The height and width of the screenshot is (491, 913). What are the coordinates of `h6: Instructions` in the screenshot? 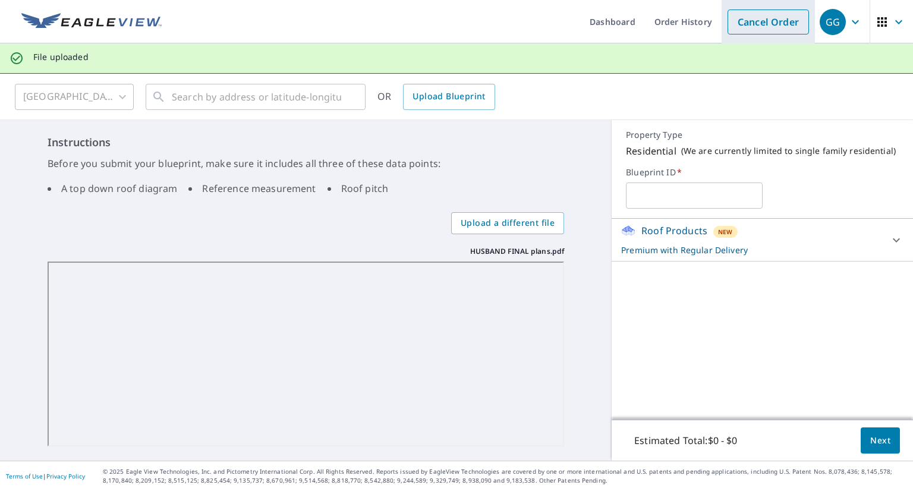 It's located at (306, 142).